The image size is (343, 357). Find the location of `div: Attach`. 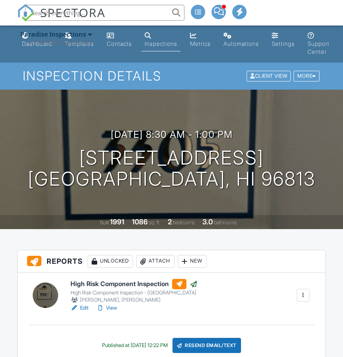

div: Attach is located at coordinates (155, 261).